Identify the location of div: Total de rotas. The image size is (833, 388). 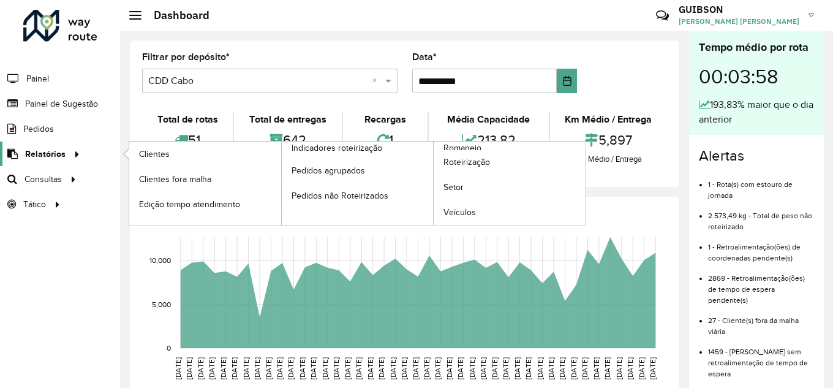
(187, 119).